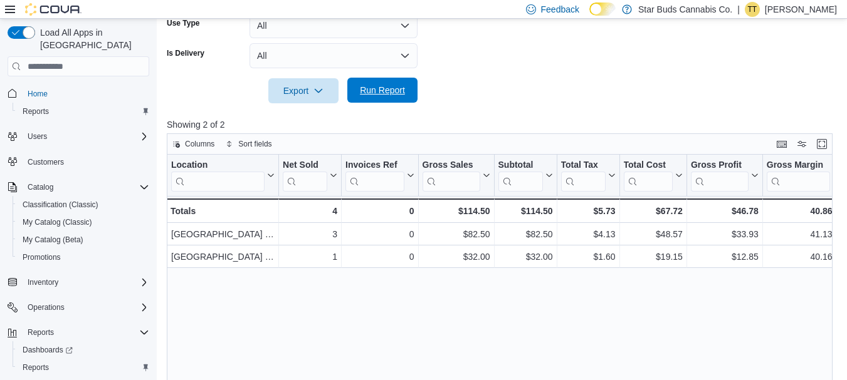 This screenshot has height=380, width=847. I want to click on div: Gross Profit, so click(719, 175).